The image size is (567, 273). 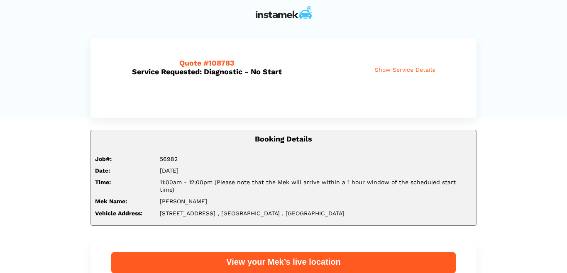 I want to click on h5: Service Requested: Diagnostic - No Start, so click(x=217, y=67).